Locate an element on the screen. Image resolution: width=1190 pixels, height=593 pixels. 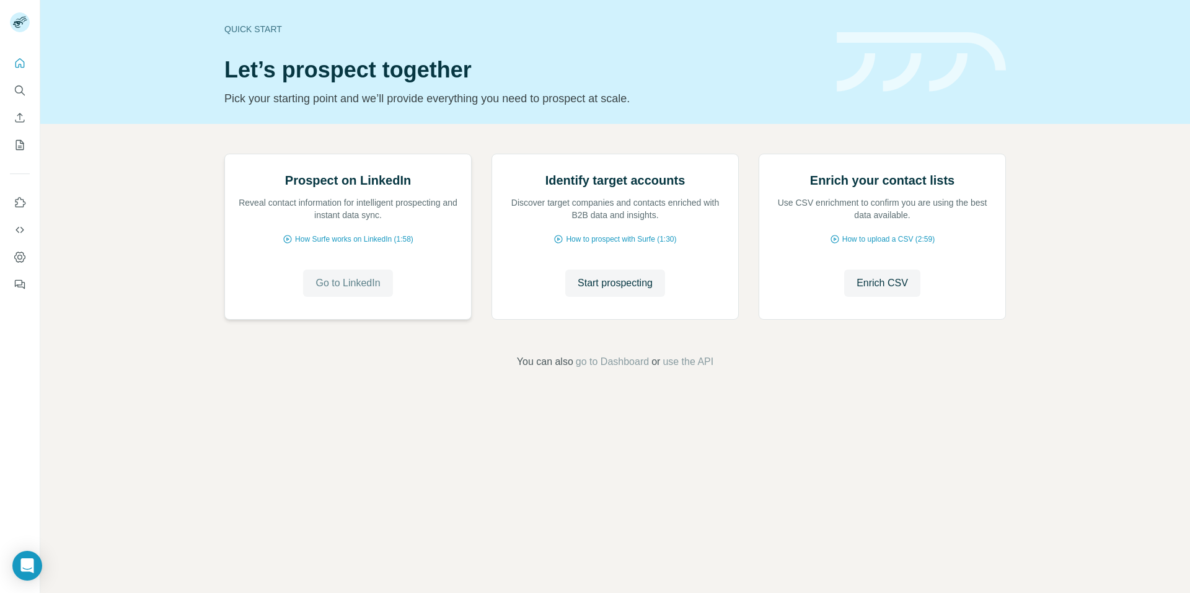
span: Start prospecting is located at coordinates (615, 283).